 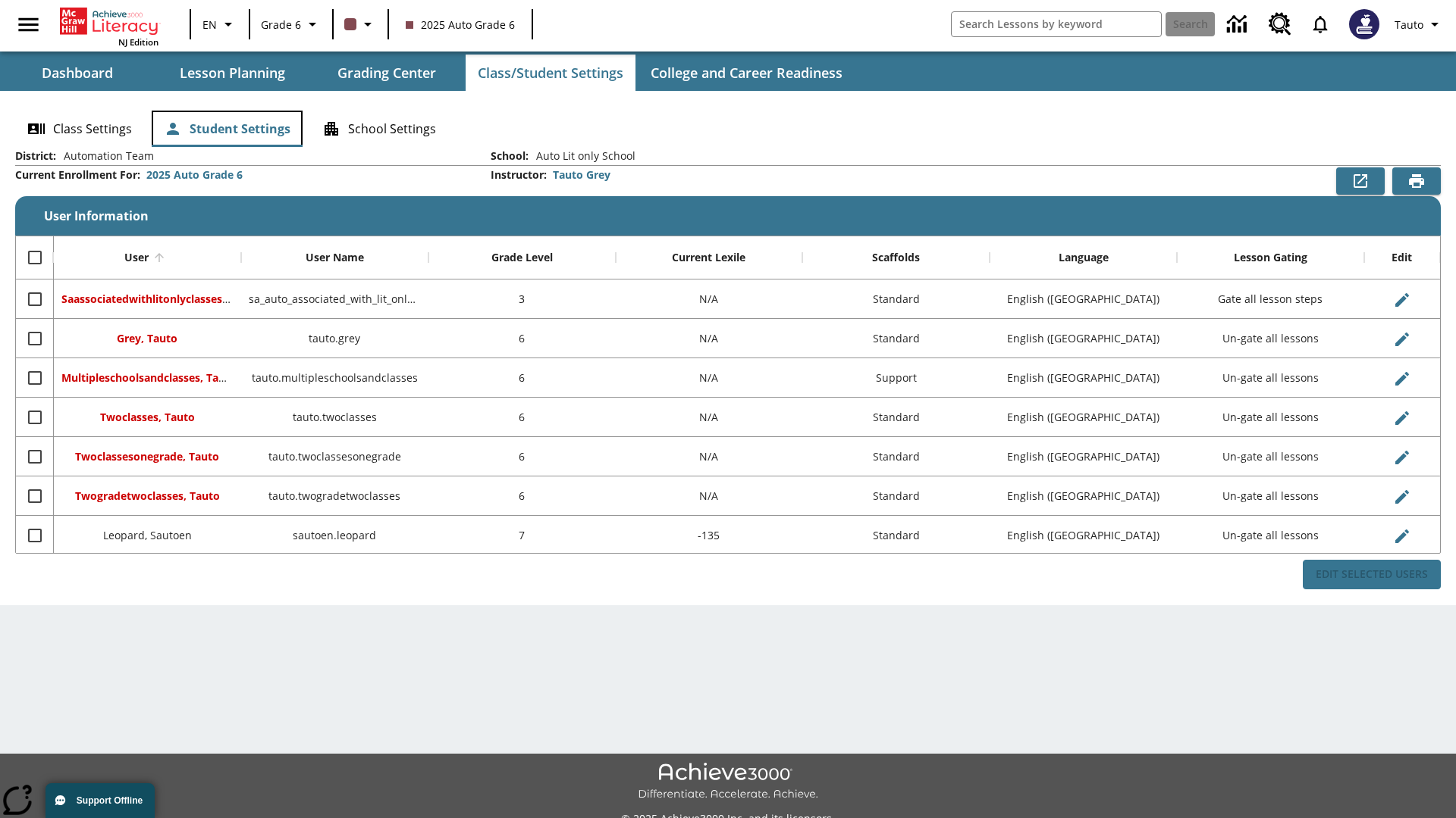 I want to click on div: User Name, so click(x=334, y=258).